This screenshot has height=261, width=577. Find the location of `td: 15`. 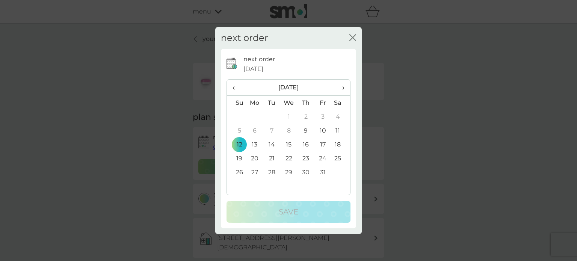

td: 15 is located at coordinates (289, 144).